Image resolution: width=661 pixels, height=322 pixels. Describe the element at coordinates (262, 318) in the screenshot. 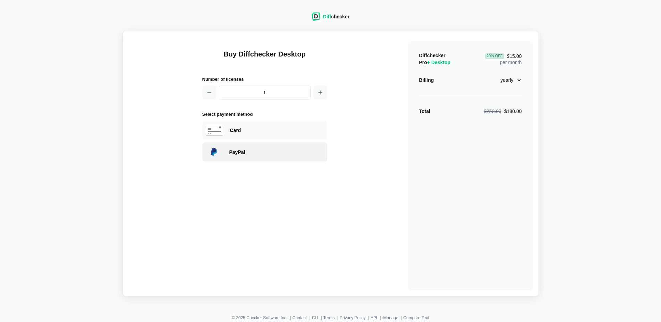

I see `li: © 2025 Checker Software Inc.` at that location.